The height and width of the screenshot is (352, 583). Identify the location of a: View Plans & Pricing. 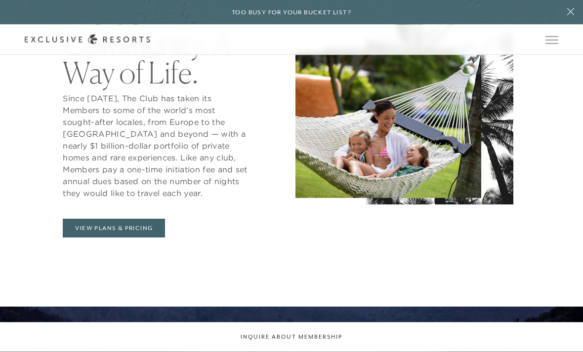
(114, 229).